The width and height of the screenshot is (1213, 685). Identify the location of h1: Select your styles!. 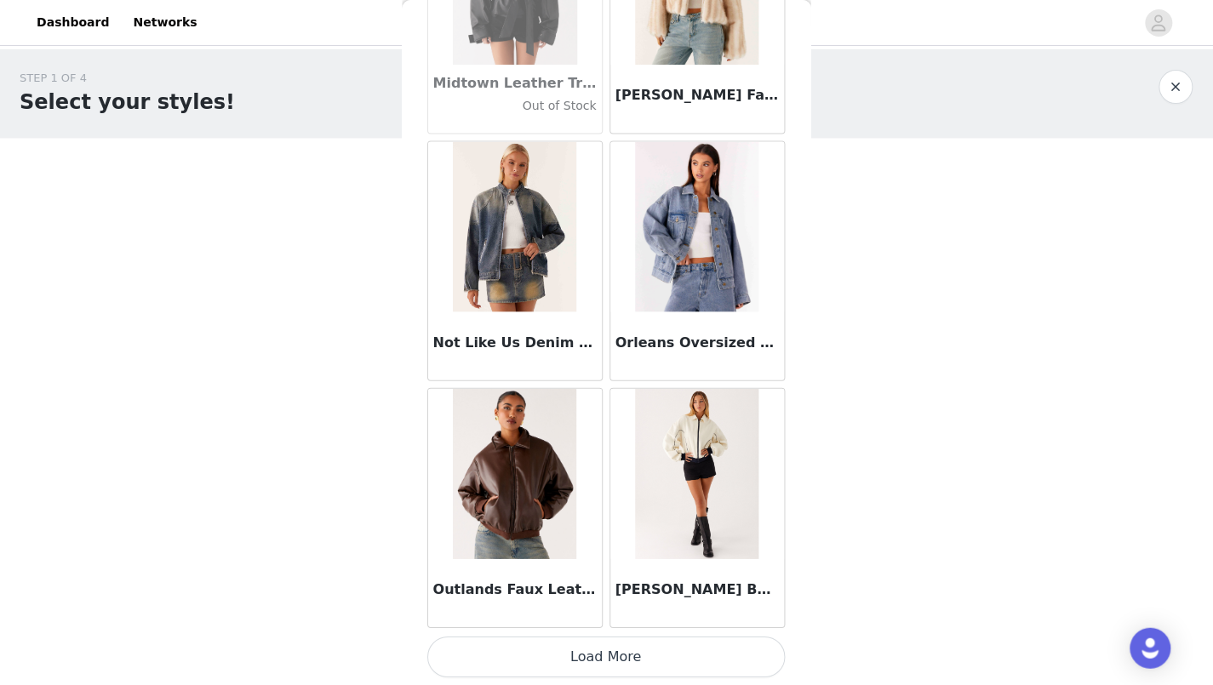
(128, 102).